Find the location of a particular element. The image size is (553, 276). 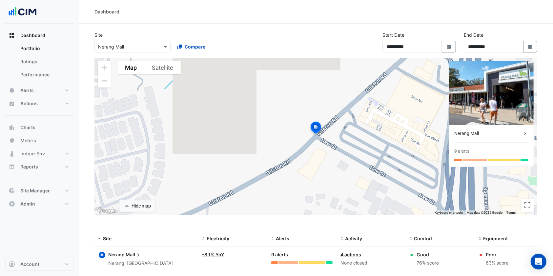

a: Performance is located at coordinates (44, 75).